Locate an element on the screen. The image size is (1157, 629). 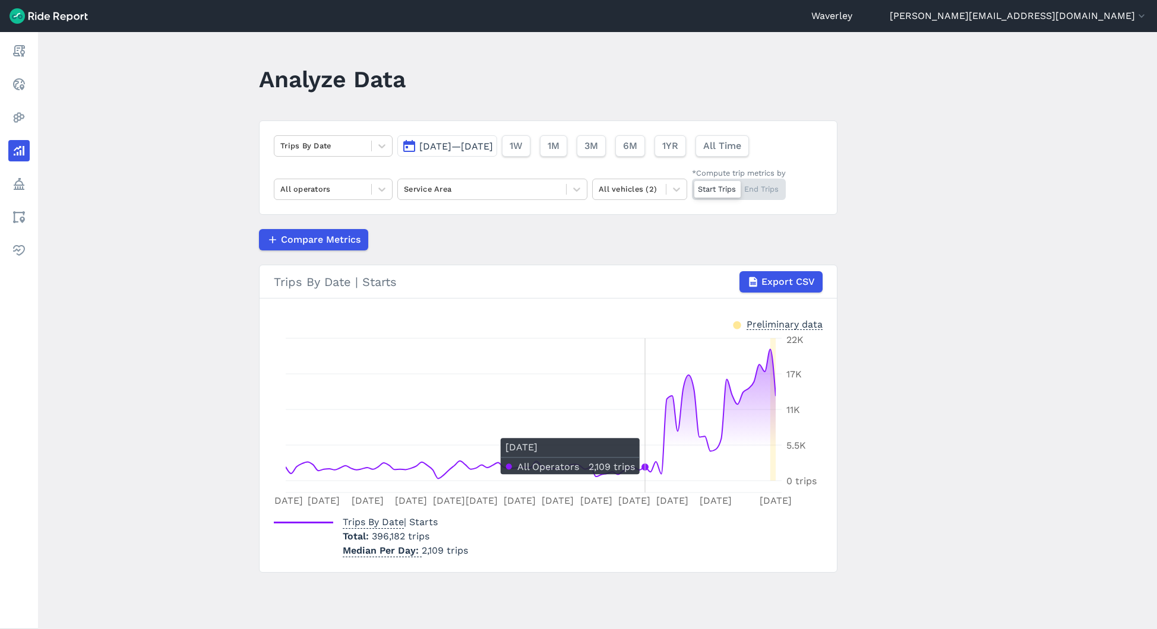
span: | Starts is located at coordinates (390, 522).